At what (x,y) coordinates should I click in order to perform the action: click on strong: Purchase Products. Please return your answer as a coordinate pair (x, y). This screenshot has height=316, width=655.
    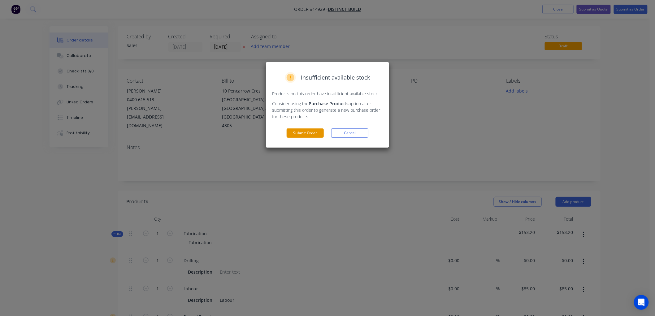
    Looking at the image, I should click on (328, 103).